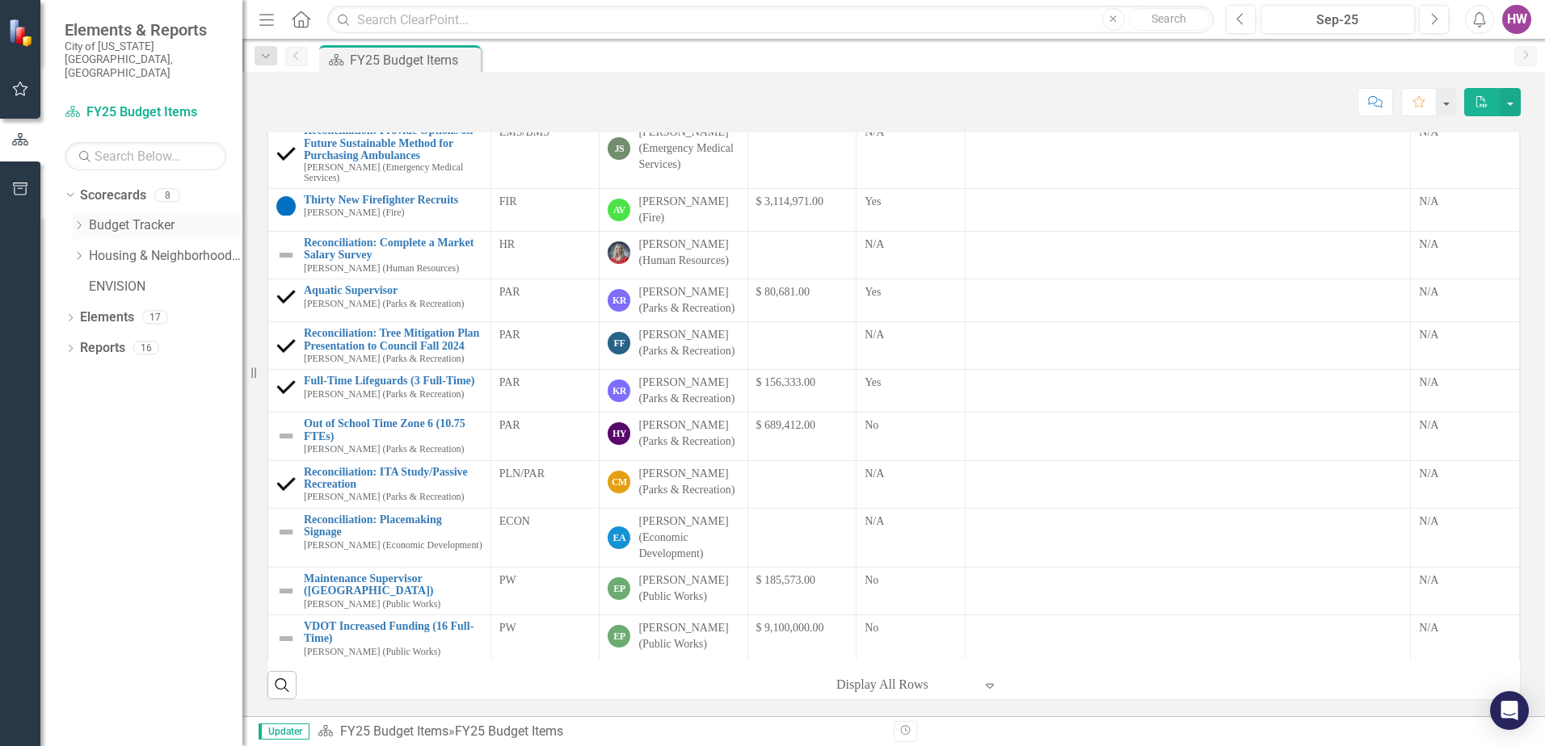  Describe the element at coordinates (393, 526) in the screenshot. I see `a: Reconciliation: Placemaking Signage` at that location.